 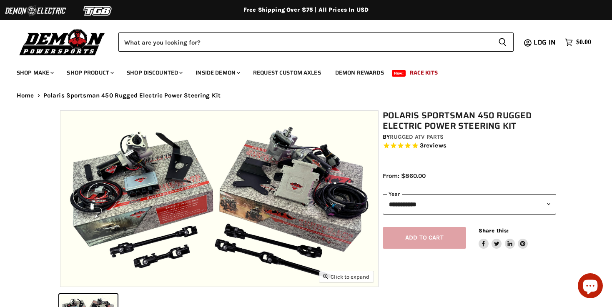 I want to click on a: Log in, so click(x=546, y=43).